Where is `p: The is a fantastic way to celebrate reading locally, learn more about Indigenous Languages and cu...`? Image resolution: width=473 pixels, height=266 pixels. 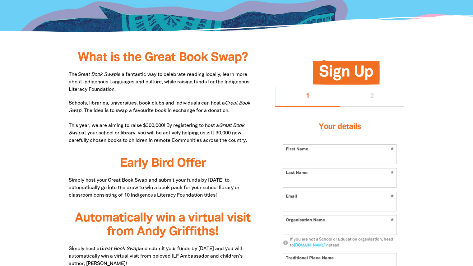 p: The is a fantastic way to celebrate reading locally, learn more about Indigenous Languages and cu... is located at coordinates (163, 82).